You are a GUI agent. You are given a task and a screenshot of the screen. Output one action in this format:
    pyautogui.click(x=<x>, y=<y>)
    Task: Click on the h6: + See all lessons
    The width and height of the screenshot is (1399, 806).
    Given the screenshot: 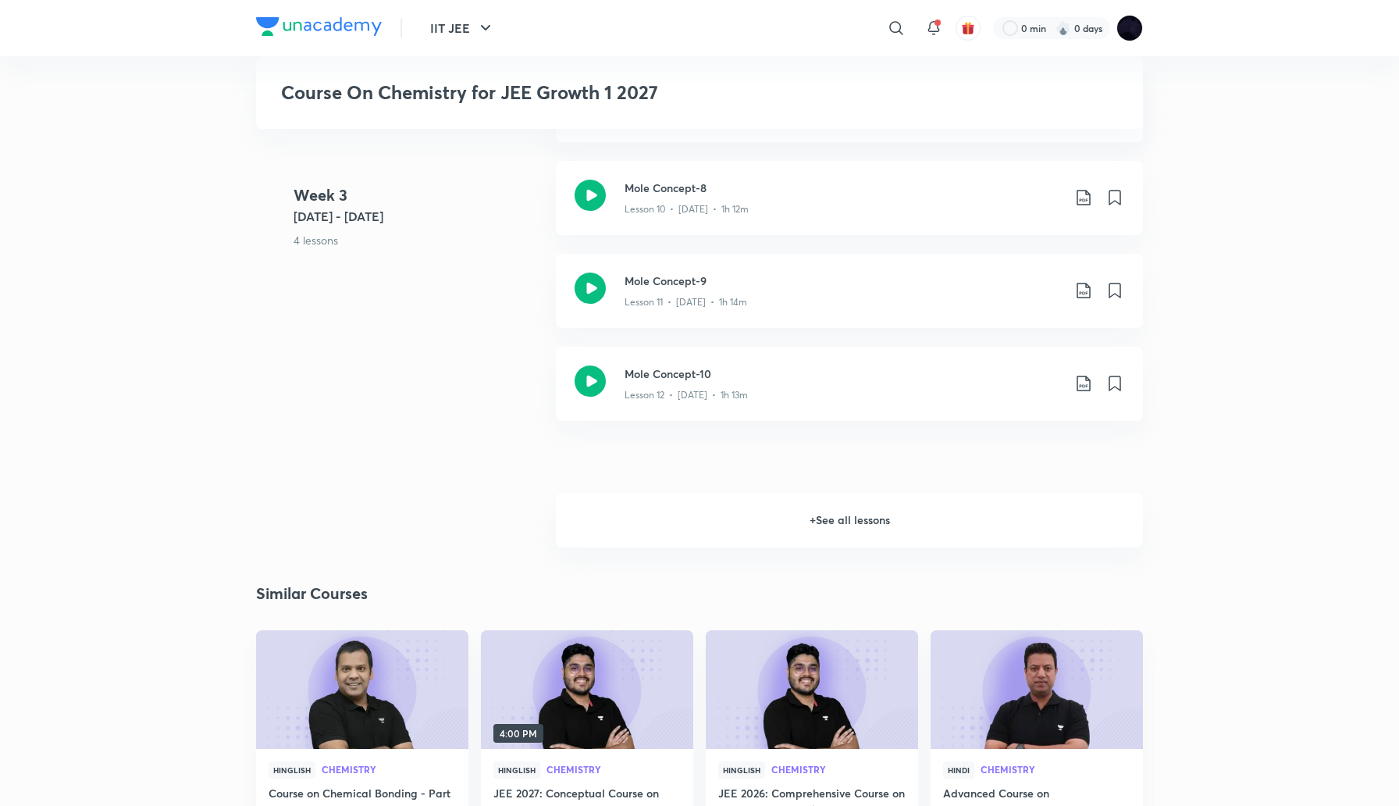 What is the action you would take?
    pyautogui.click(x=849, y=520)
    